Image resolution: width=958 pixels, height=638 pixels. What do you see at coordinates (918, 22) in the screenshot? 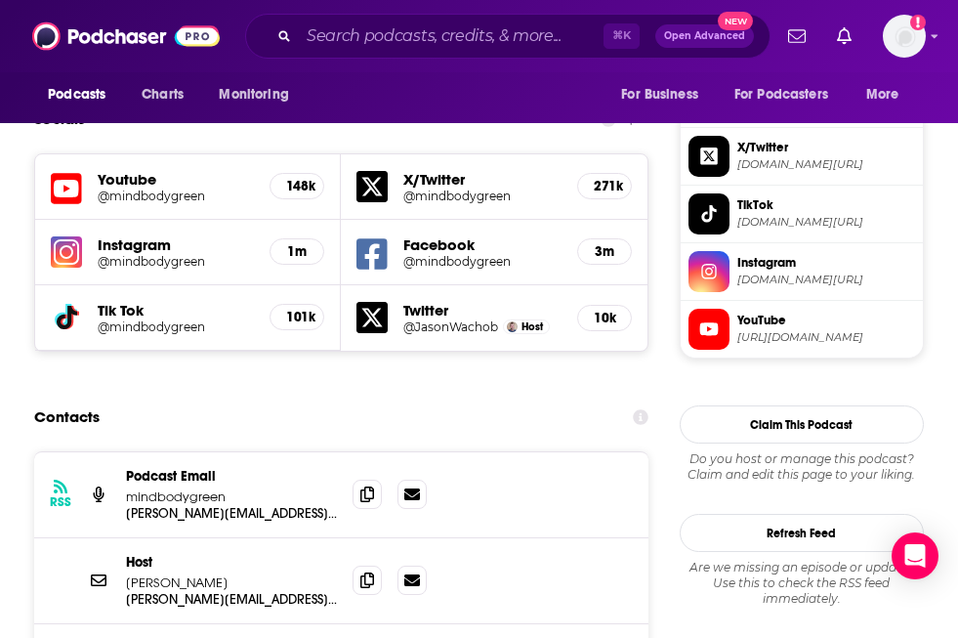
I see `svg: Add a profile image` at bounding box center [918, 22].